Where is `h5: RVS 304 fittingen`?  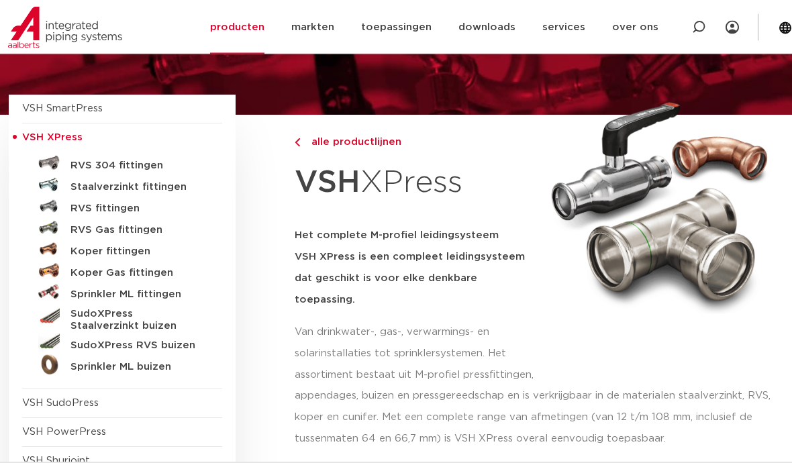 h5: RVS 304 fittingen is located at coordinates (137, 166).